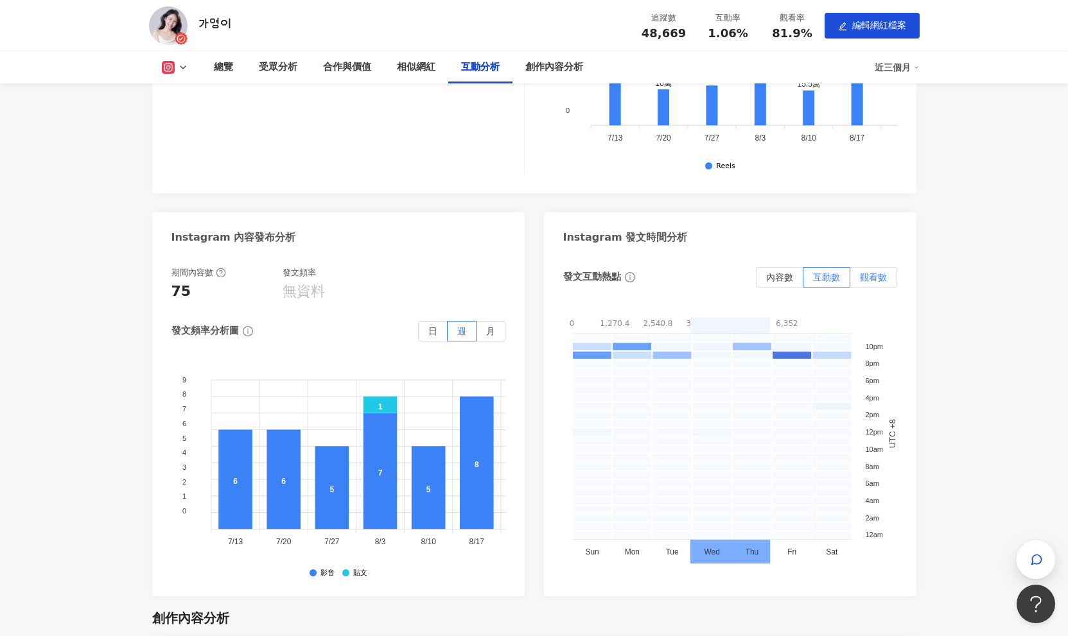 Image resolution: width=1068 pixels, height=636 pixels. I want to click on div: 期間內容數, so click(198, 273).